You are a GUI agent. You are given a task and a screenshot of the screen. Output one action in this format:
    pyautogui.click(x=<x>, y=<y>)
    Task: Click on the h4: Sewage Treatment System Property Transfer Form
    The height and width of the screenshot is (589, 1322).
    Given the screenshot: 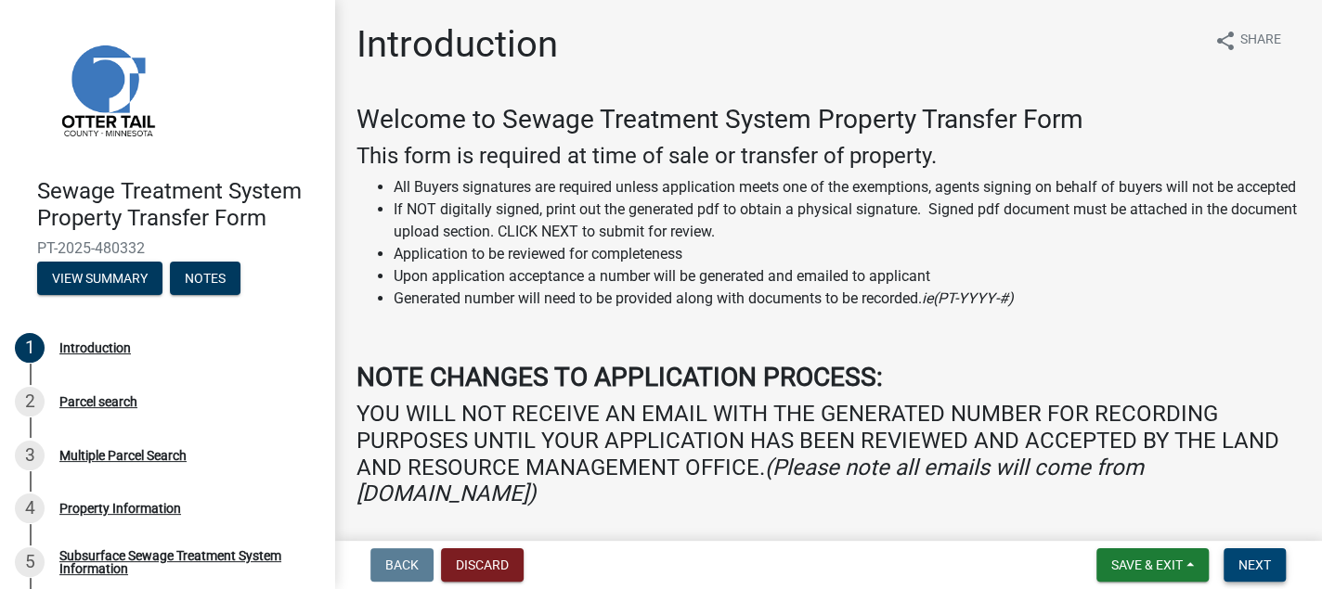 What is the action you would take?
    pyautogui.click(x=178, y=205)
    